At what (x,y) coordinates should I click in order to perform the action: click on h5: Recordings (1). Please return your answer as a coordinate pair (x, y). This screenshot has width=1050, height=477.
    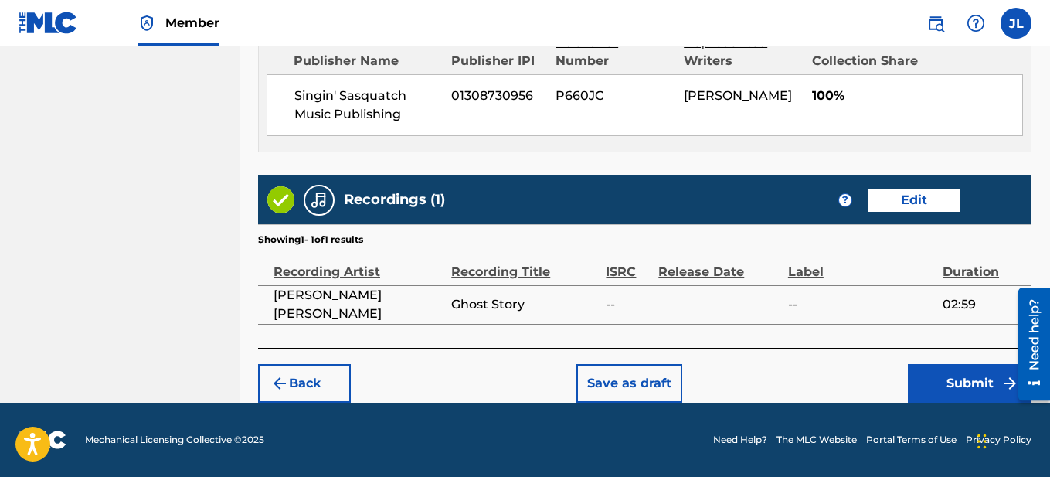
    Looking at the image, I should click on (394, 199).